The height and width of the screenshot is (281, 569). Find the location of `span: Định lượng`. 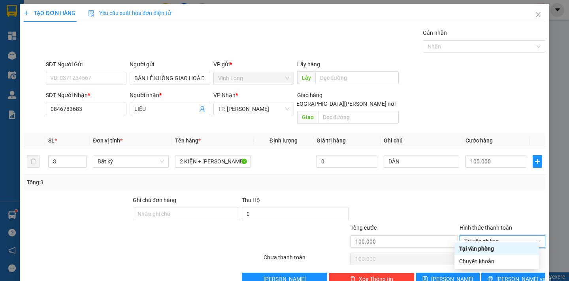

span: Định lượng is located at coordinates (283, 141).